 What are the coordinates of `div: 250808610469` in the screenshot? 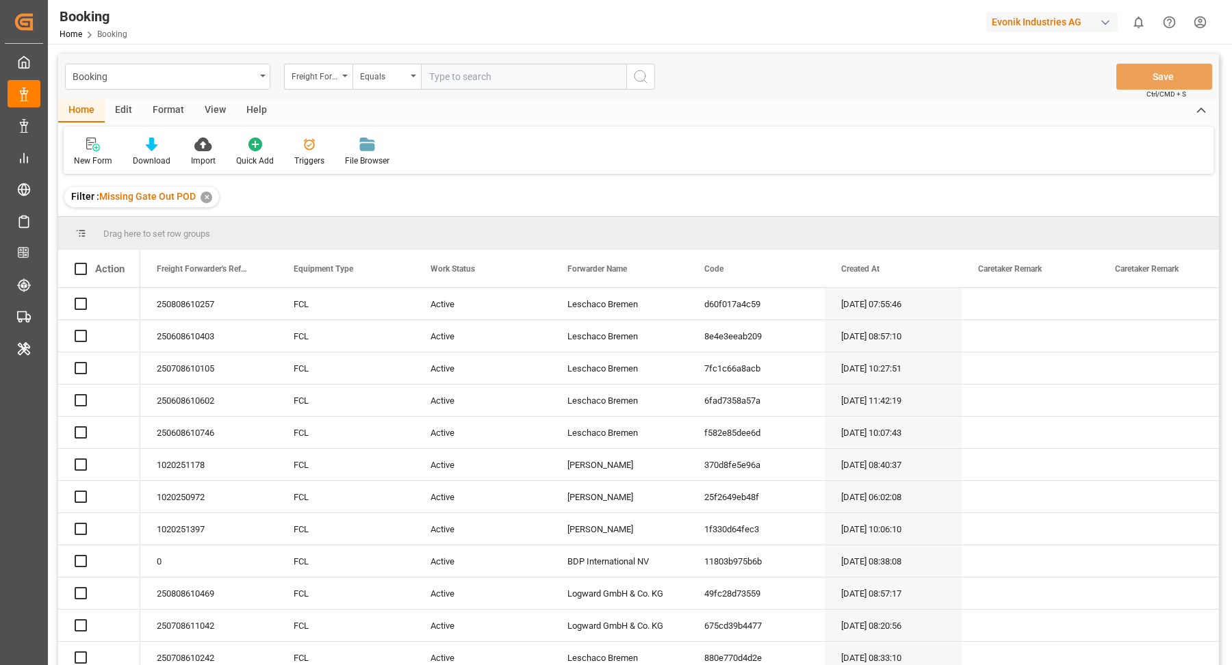 It's located at (209, 593).